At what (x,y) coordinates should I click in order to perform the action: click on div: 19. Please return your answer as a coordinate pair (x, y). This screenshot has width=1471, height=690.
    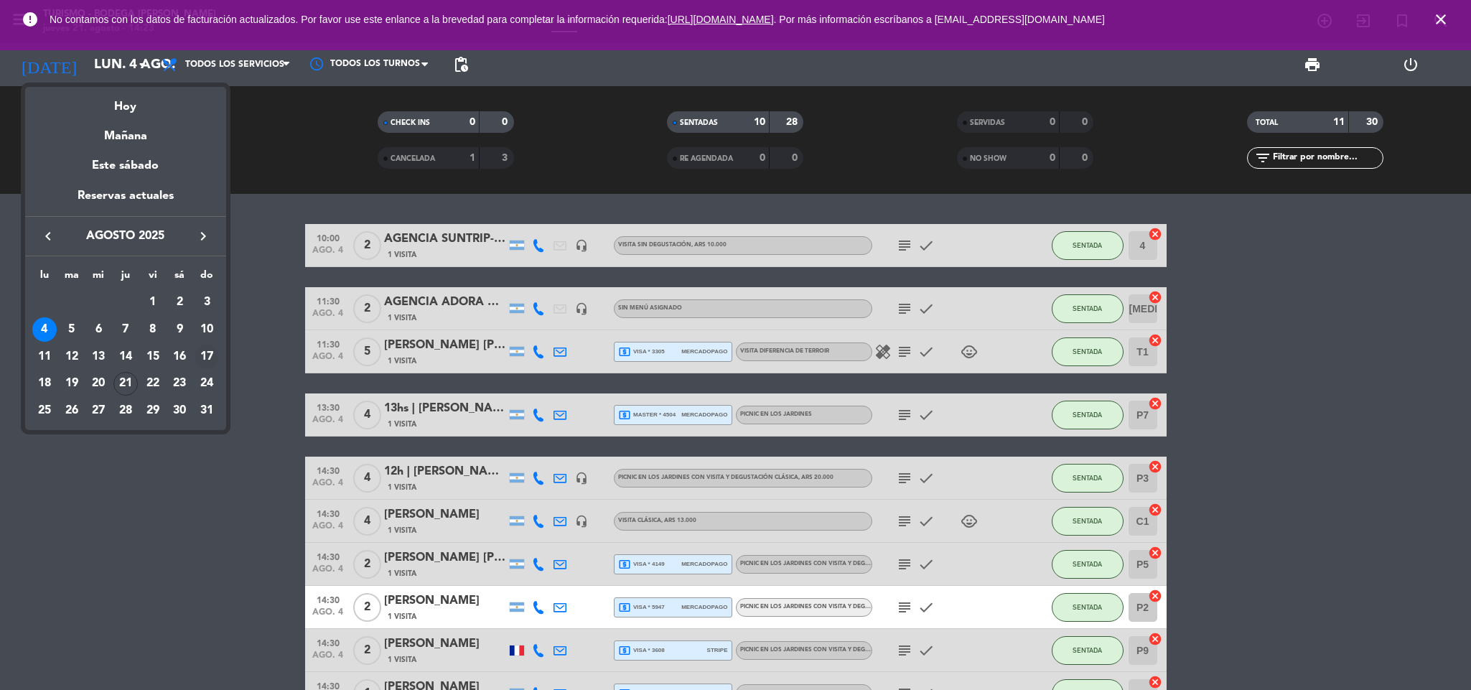
    Looking at the image, I should click on (72, 384).